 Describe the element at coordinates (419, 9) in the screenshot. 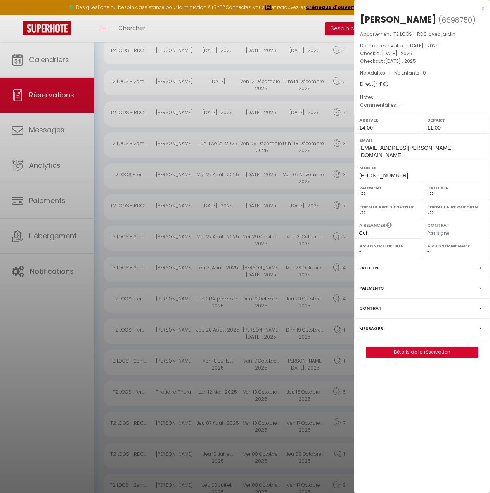

I see `div: x` at that location.